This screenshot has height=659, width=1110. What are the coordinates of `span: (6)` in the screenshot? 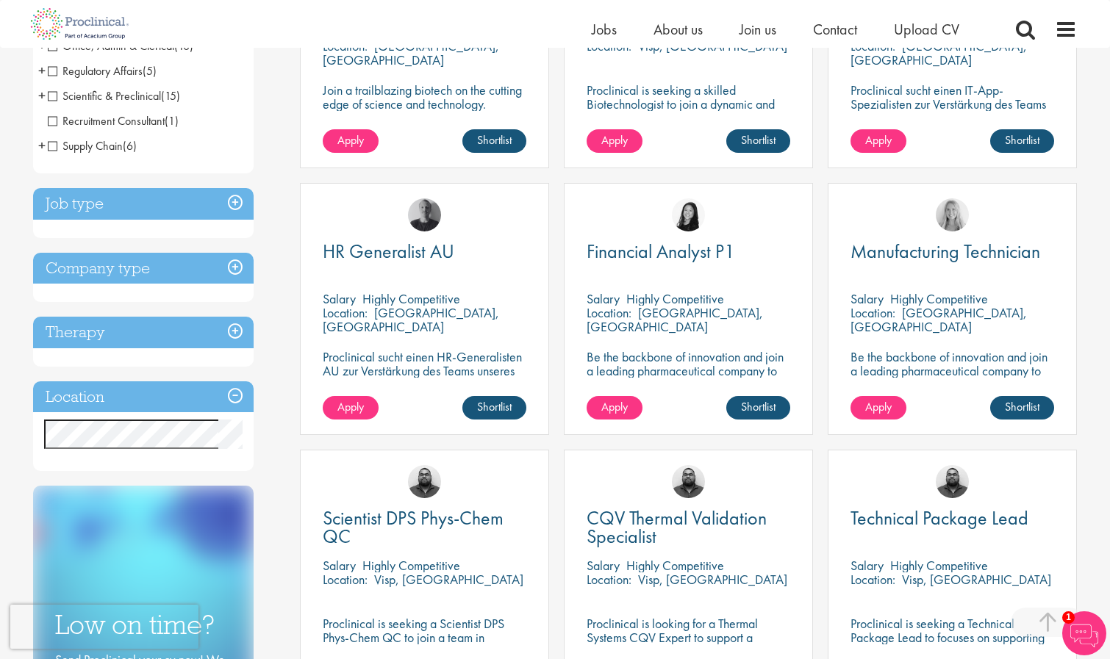 It's located at (129, 145).